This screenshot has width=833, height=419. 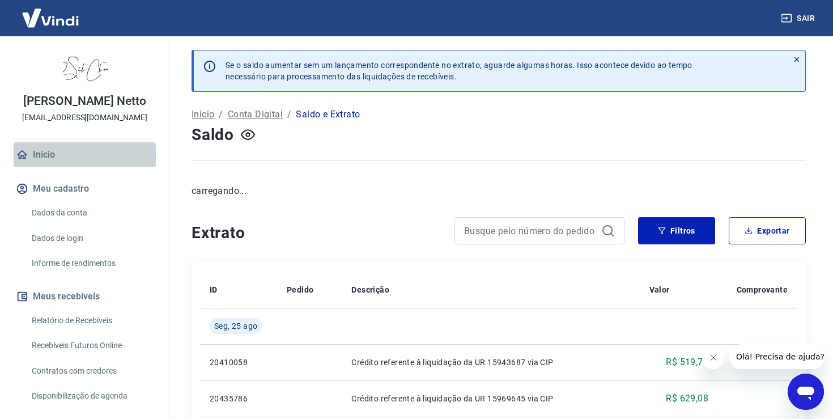 I want to click on button: Meu cadastro, so click(x=84, y=189).